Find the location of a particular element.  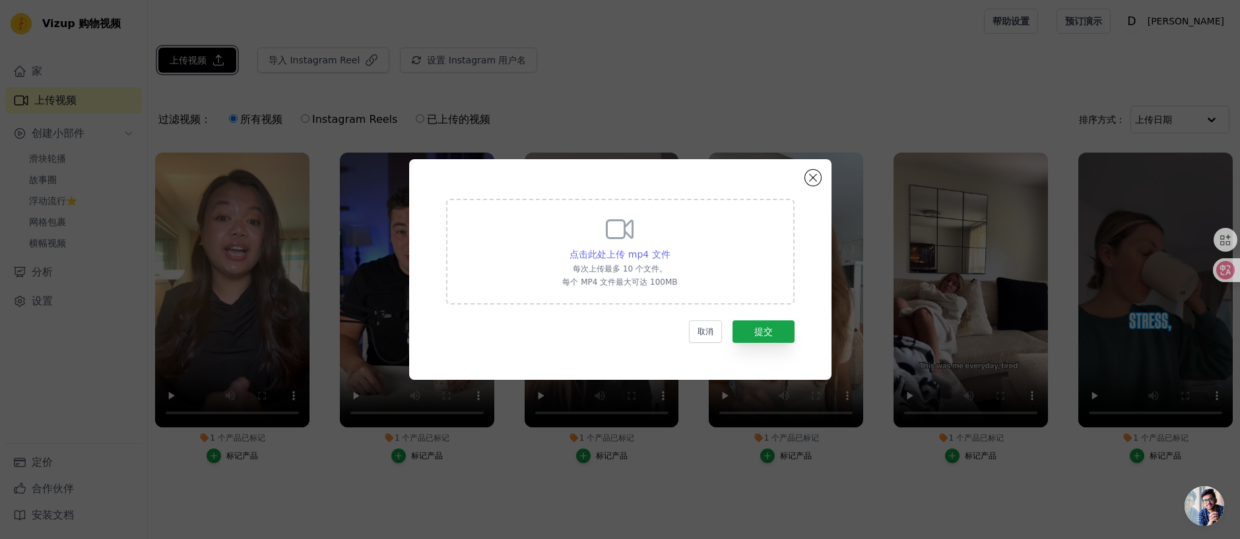

font: 取消 is located at coordinates (706, 331).